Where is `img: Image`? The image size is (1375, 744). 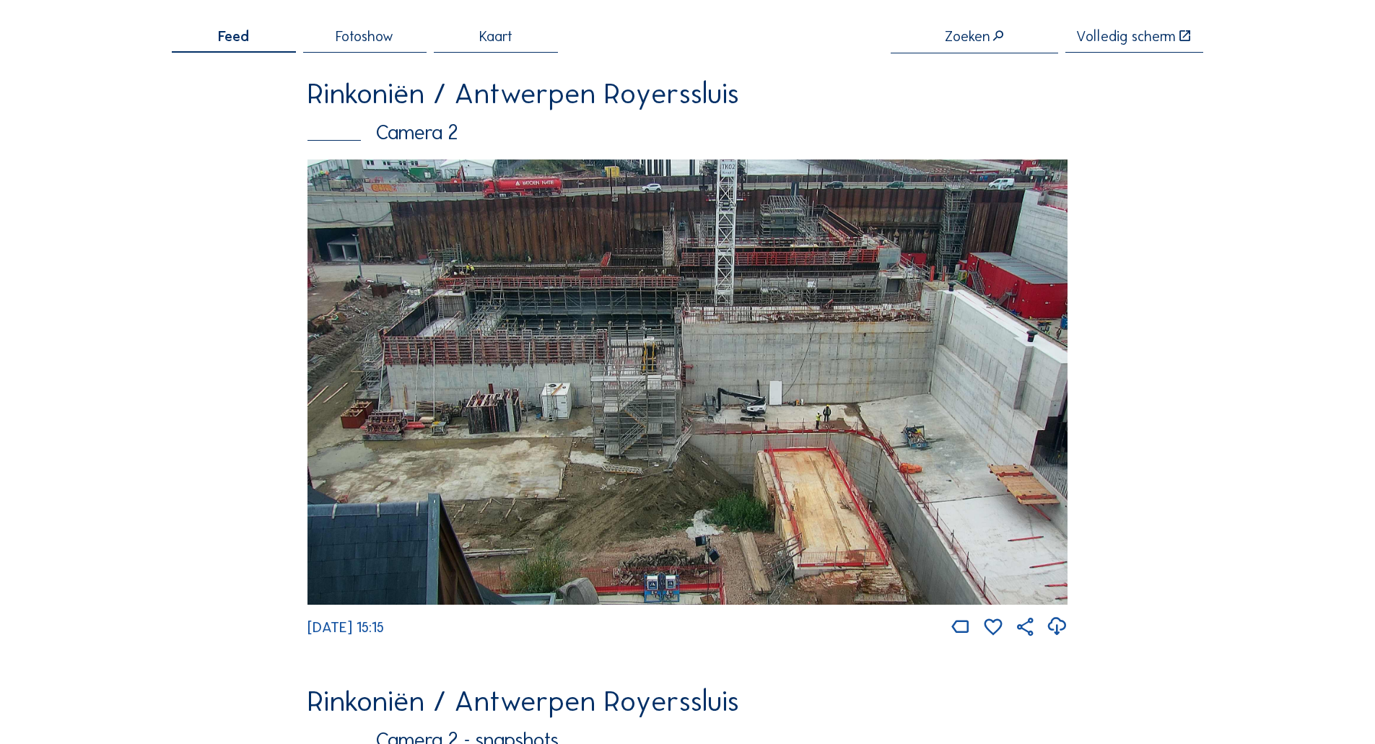 img: Image is located at coordinates (687, 383).